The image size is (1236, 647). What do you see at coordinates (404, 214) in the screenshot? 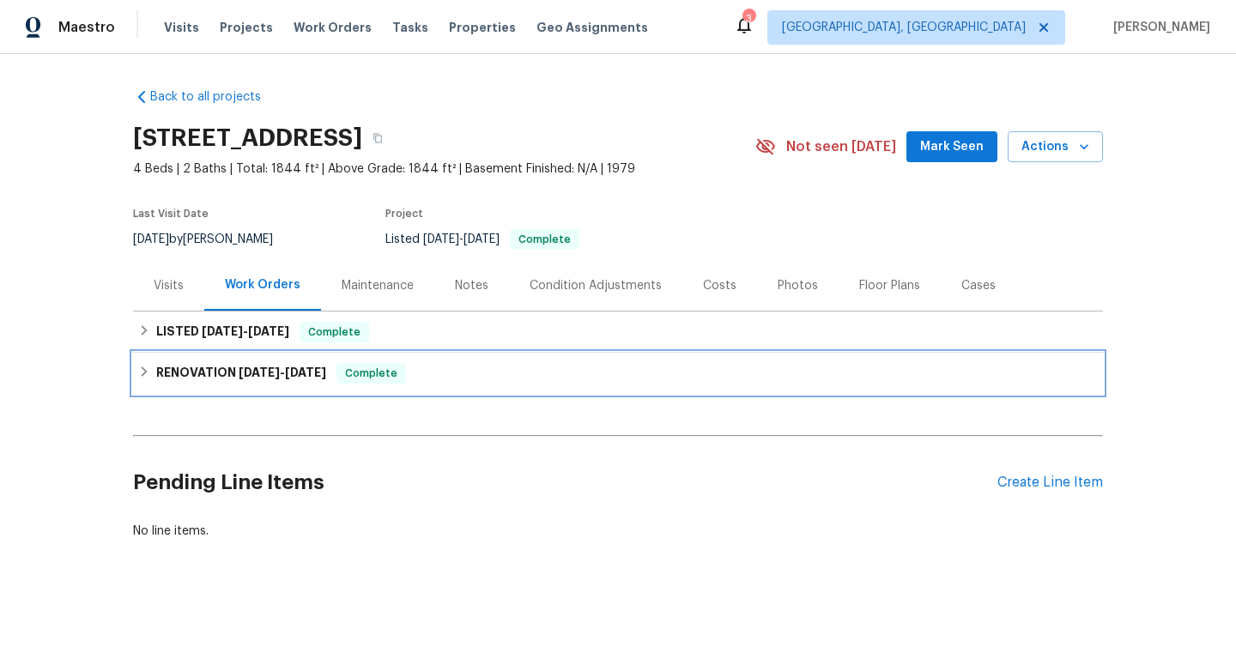
I see `span: Project` at bounding box center [404, 214].